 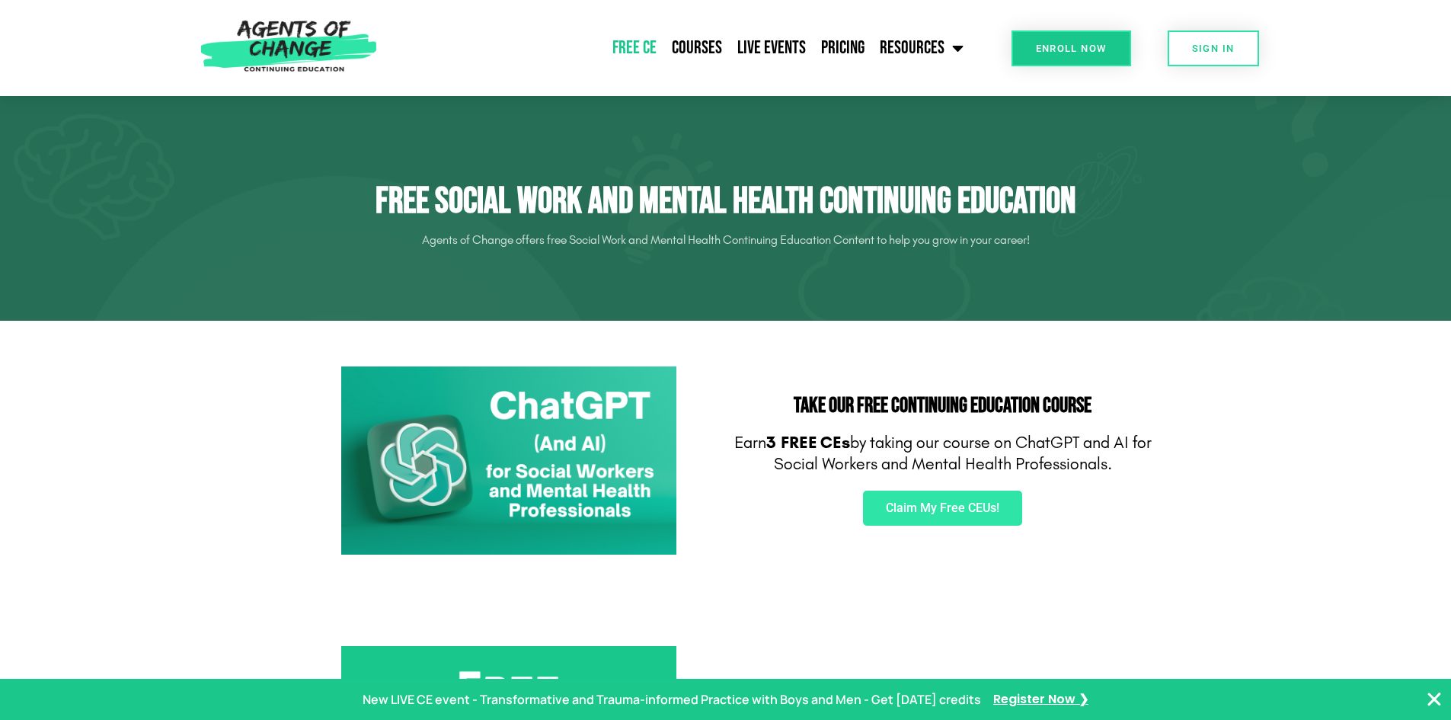 I want to click on h2: Take Our FREE Continuing Education Course, so click(x=943, y=406).